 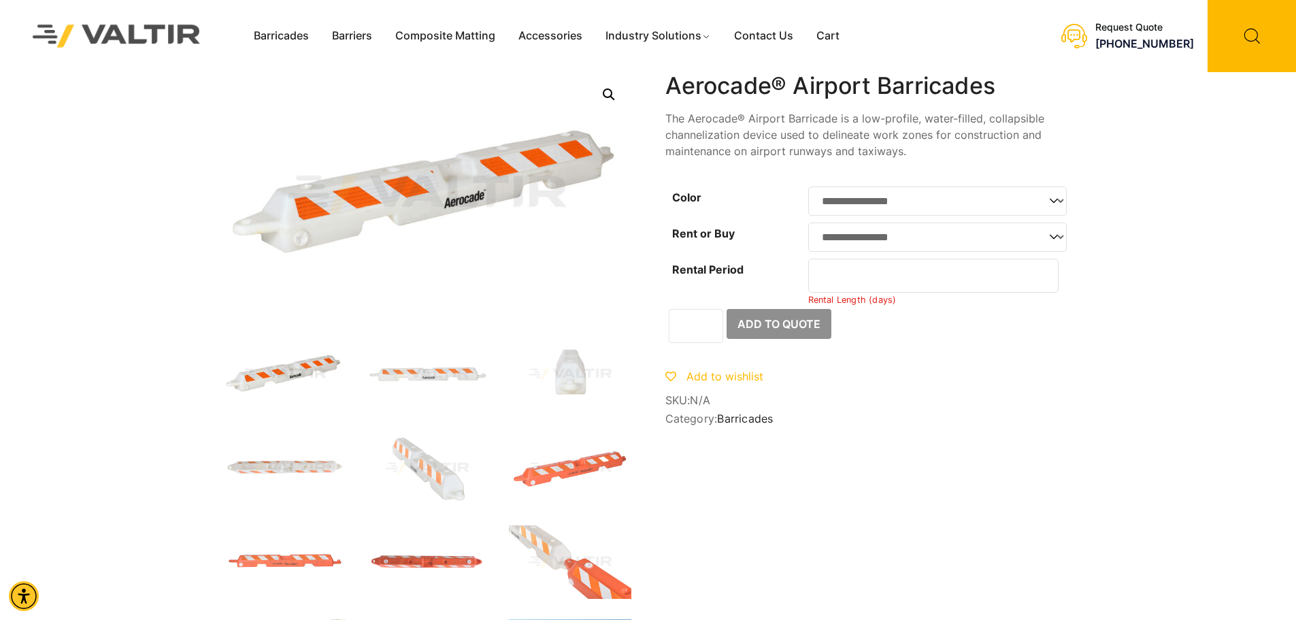 What do you see at coordinates (570, 468) in the screenshot?
I see `img: An orange traffic barrier with reflective white stripes, designed for safety and visibility.` at bounding box center [570, 468].